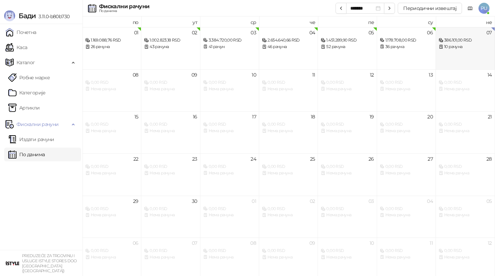 The width and height of the screenshot is (495, 276). Describe the element at coordinates (312, 243) in the screenshot. I see `div: 09` at that location.